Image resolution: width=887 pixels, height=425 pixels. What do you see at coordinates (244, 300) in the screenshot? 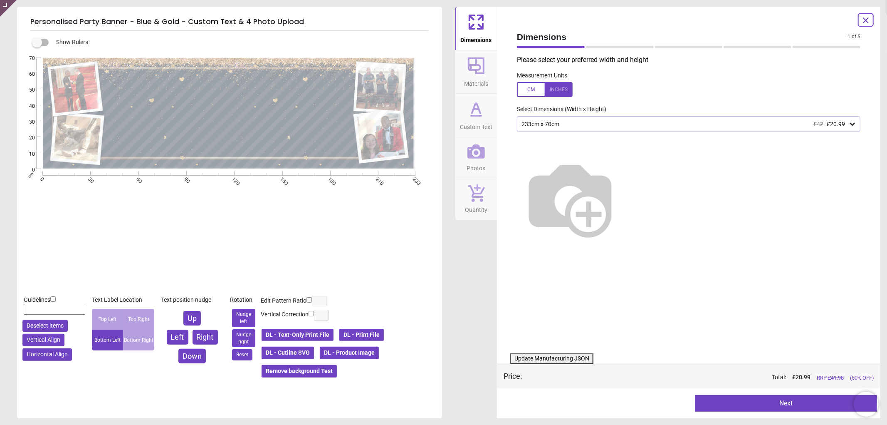
I see `div: Rotation` at bounding box center [244, 300].